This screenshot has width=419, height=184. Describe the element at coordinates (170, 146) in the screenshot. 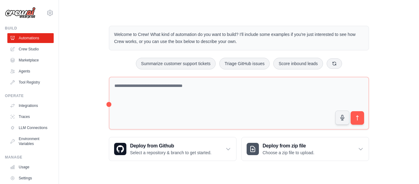

I see `h3: Deploy from Github` at that location.